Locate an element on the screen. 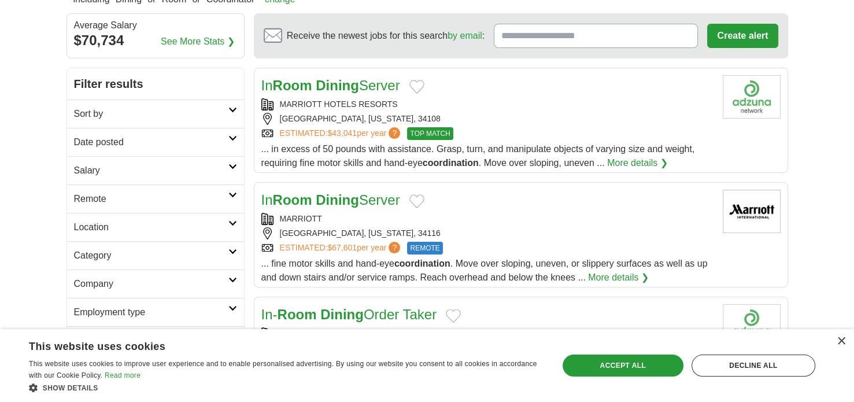 The height and width of the screenshot is (402, 854). h2: Sort by is located at coordinates (151, 114).